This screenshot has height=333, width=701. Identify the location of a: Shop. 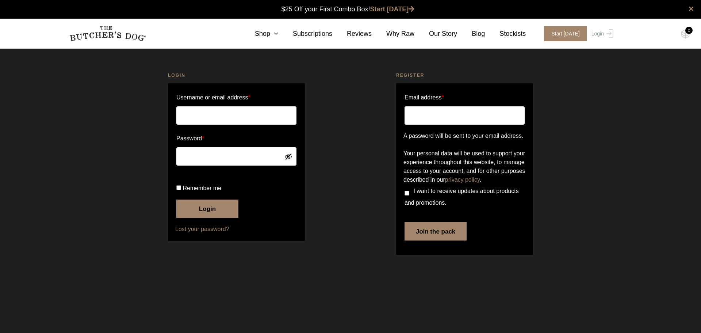
(259, 34).